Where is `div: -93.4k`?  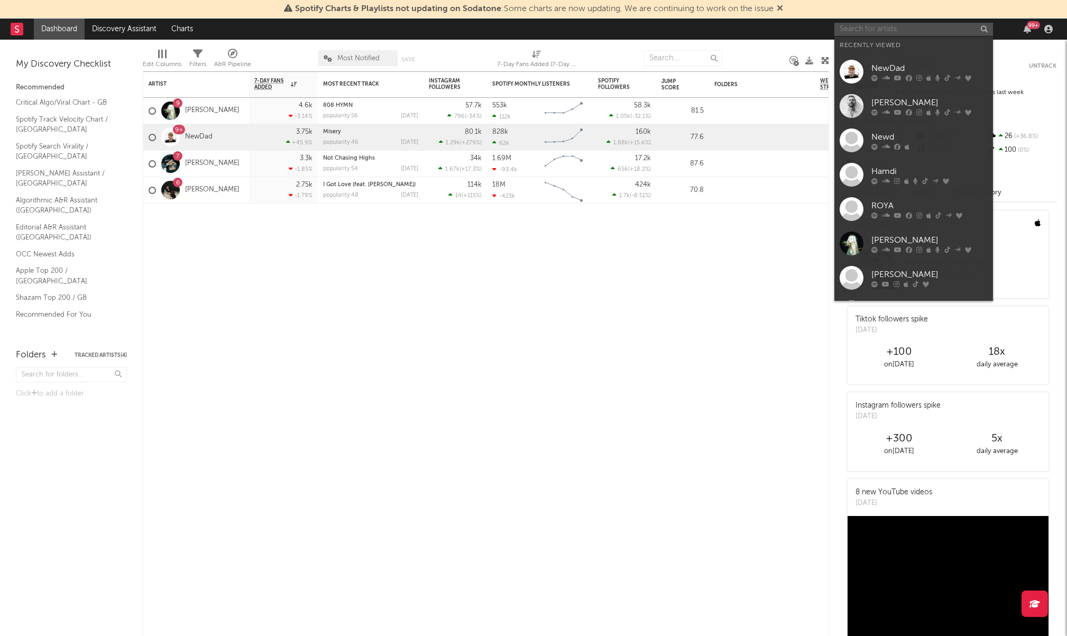
div: -93.4k is located at coordinates (505, 169).